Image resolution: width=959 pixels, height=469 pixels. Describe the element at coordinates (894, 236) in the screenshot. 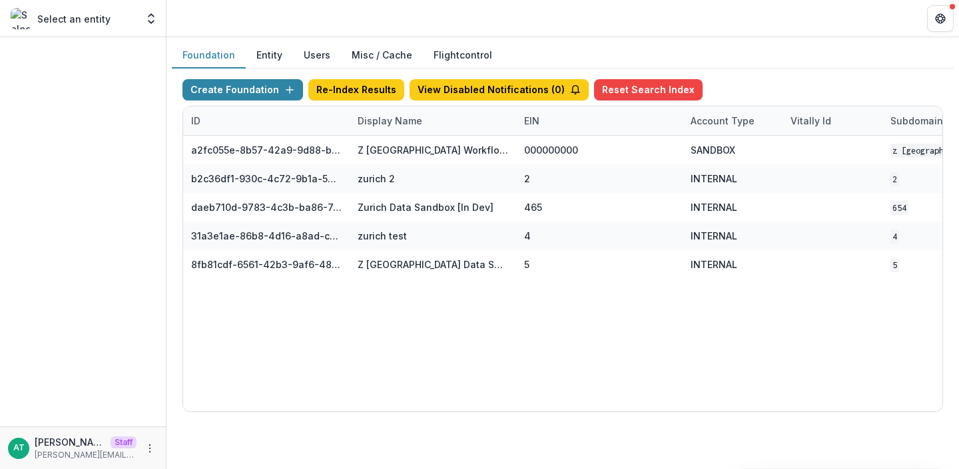

I see `code: 4` at that location.